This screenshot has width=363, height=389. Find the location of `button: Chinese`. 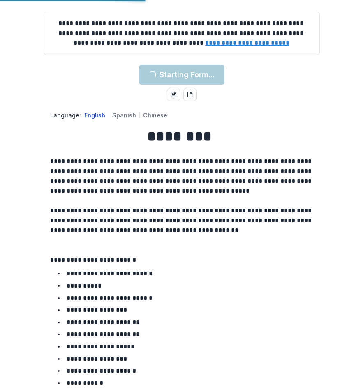

button: Chinese is located at coordinates (155, 115).